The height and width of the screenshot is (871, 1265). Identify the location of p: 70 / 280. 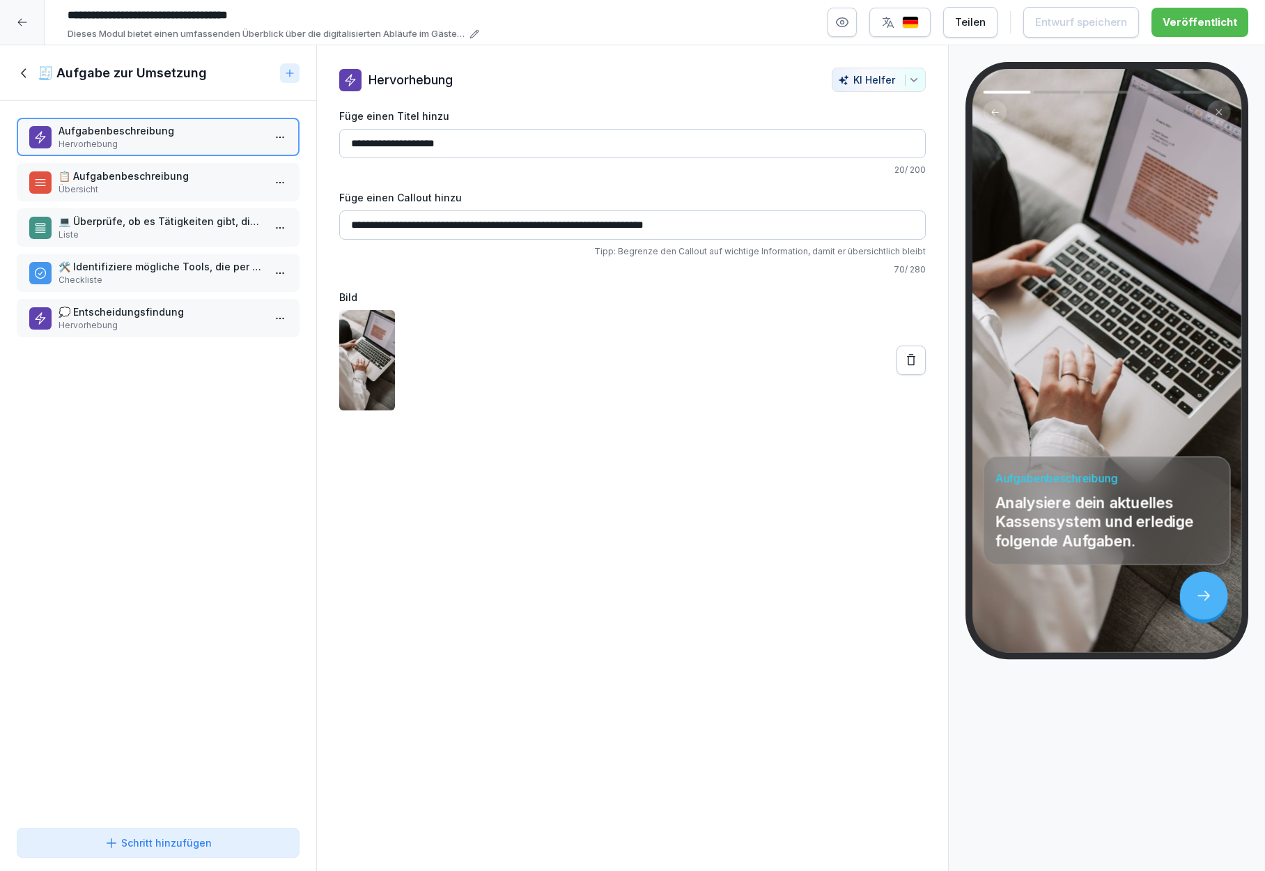
(633, 270).